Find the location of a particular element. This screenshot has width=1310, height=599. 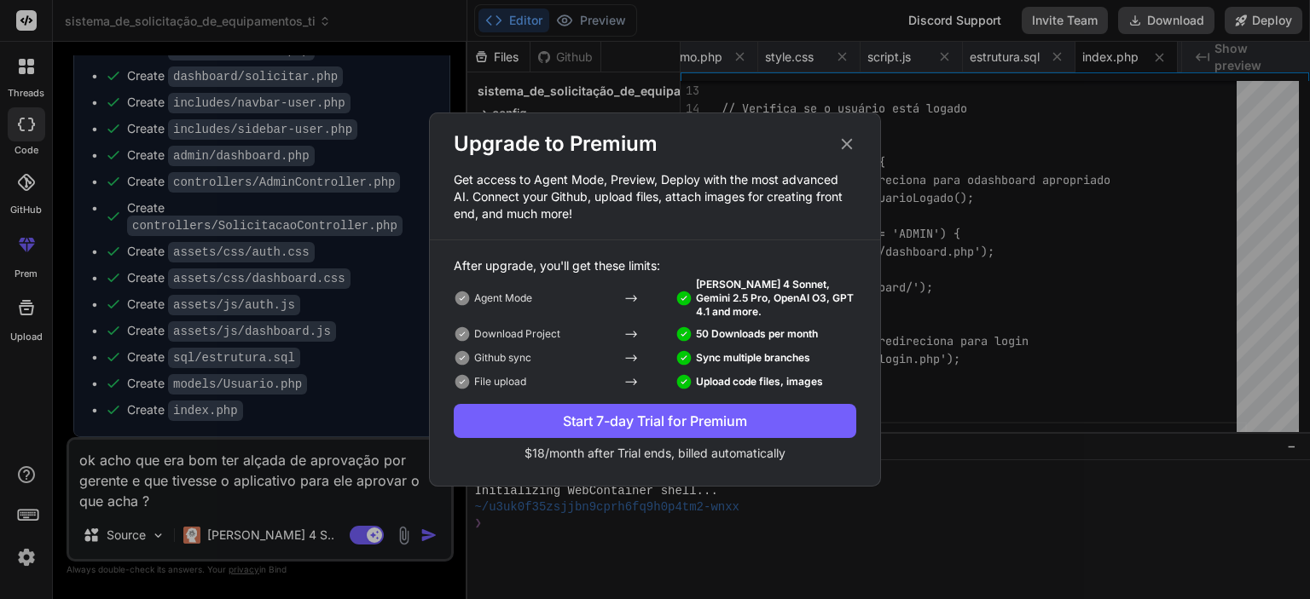

p: Github sync is located at coordinates (502, 358).